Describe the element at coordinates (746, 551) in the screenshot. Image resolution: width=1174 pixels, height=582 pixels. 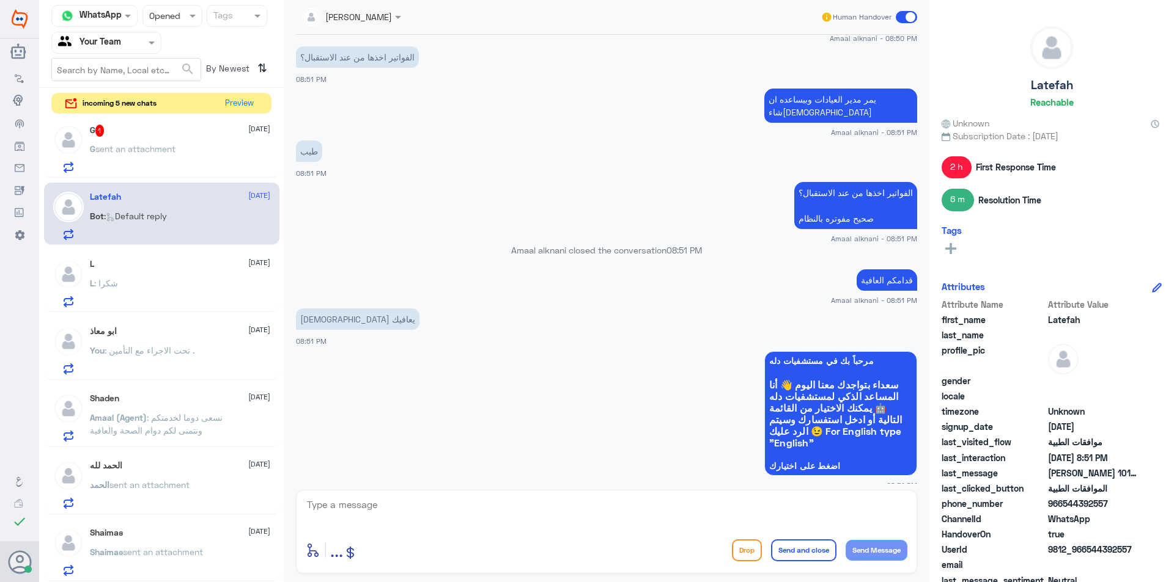
I see `button: Drop` at that location.